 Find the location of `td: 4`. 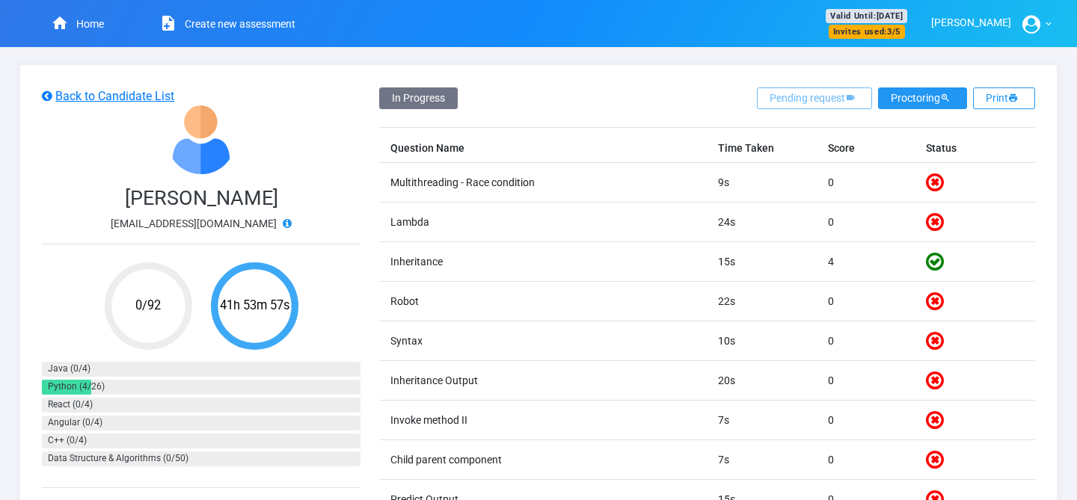

td: 4 is located at coordinates (871, 261).